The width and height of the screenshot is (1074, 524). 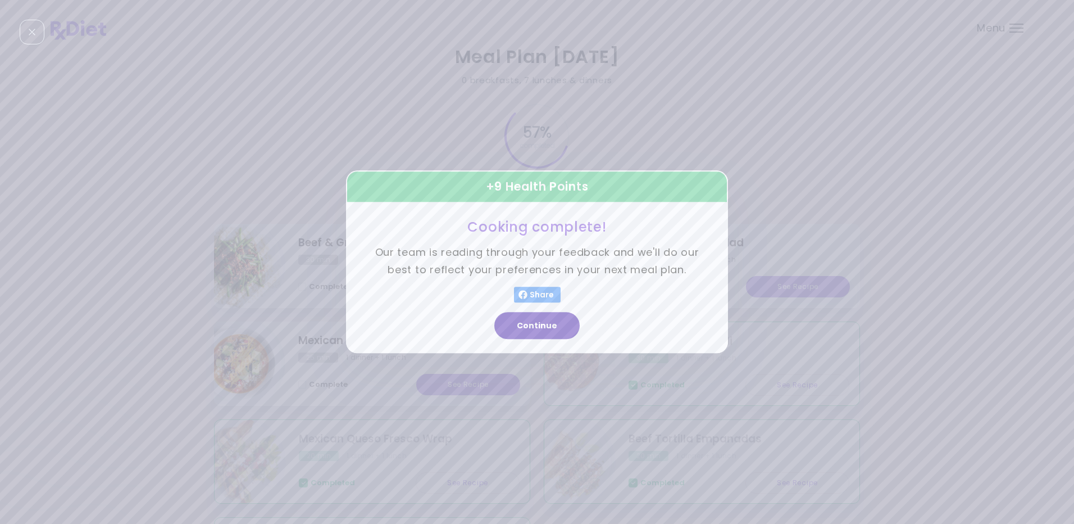 I want to click on span: Share, so click(x=542, y=295).